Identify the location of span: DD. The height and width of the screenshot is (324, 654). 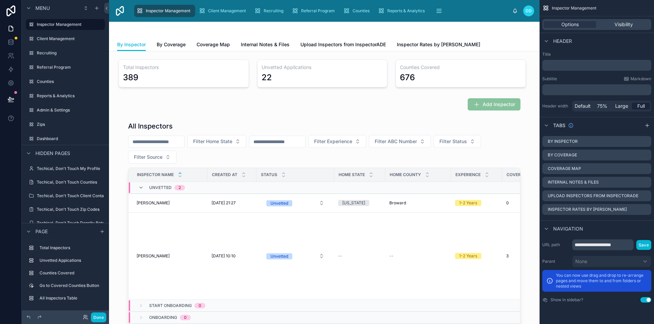
(528, 11).